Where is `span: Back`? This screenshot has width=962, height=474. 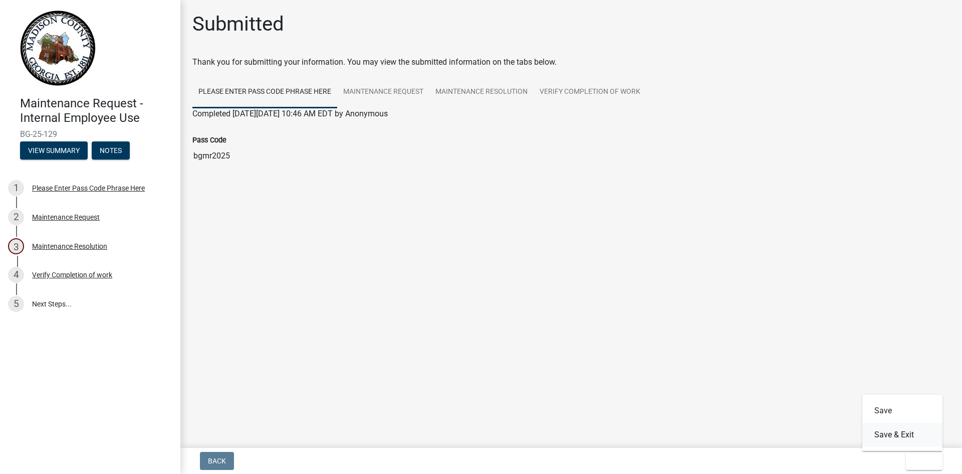
span: Back is located at coordinates (217, 461).